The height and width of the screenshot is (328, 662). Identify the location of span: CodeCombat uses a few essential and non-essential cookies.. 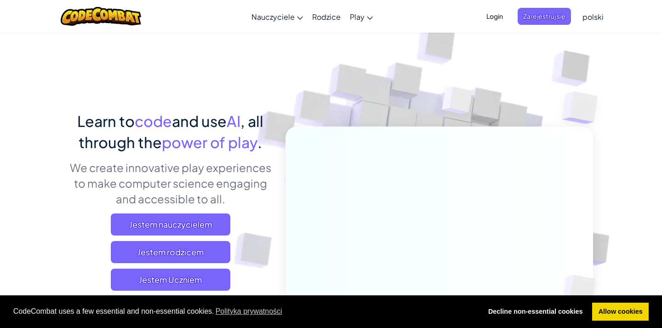
(244, 311).